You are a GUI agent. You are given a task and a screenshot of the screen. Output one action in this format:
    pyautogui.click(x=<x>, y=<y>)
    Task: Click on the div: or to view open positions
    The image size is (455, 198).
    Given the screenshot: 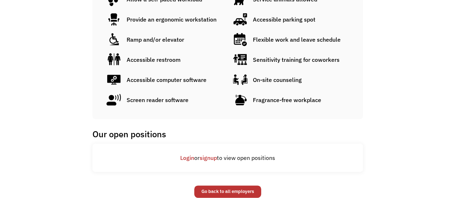 What is the action you would take?
    pyautogui.click(x=228, y=158)
    